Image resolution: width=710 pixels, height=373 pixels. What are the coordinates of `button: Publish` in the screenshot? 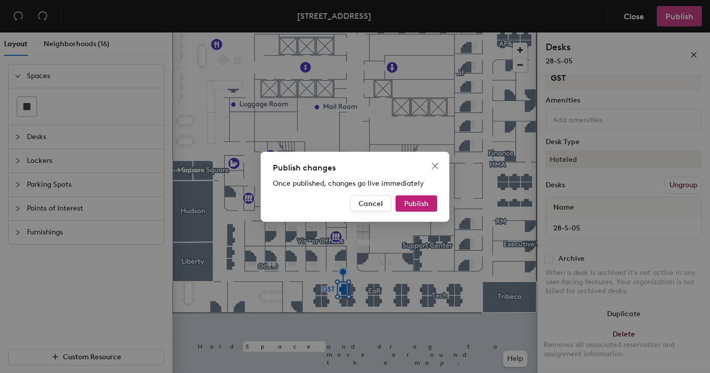 It's located at (416, 203).